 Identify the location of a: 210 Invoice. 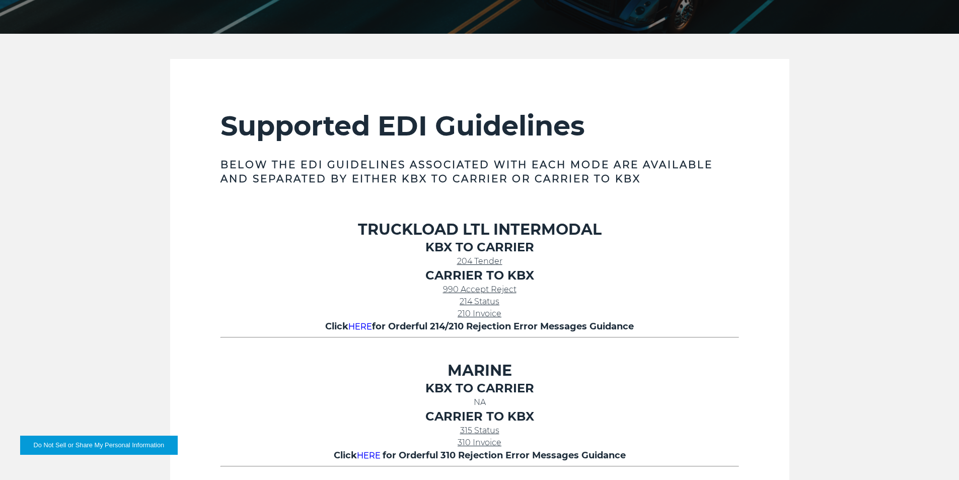
(479, 313).